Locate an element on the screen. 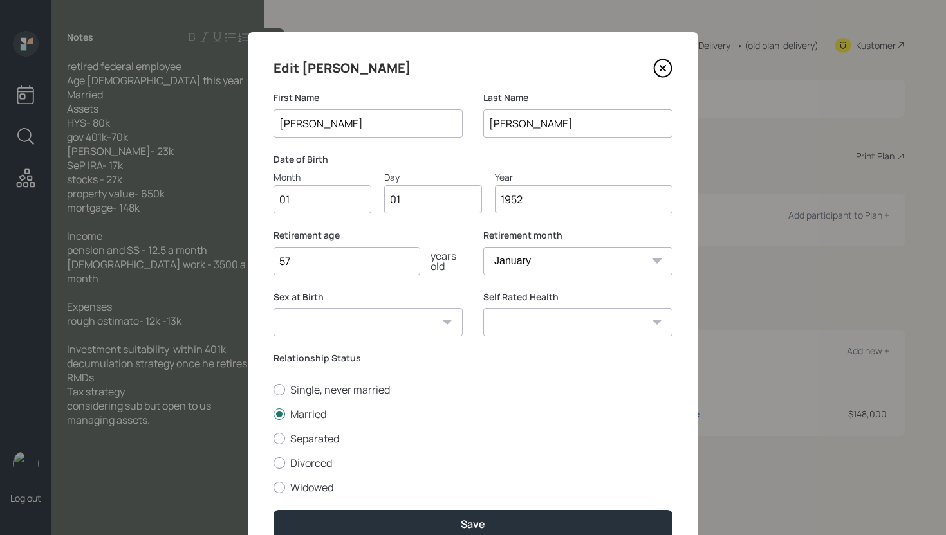 Image resolution: width=946 pixels, height=535 pixels. label: Retirement age is located at coordinates (368, 235).